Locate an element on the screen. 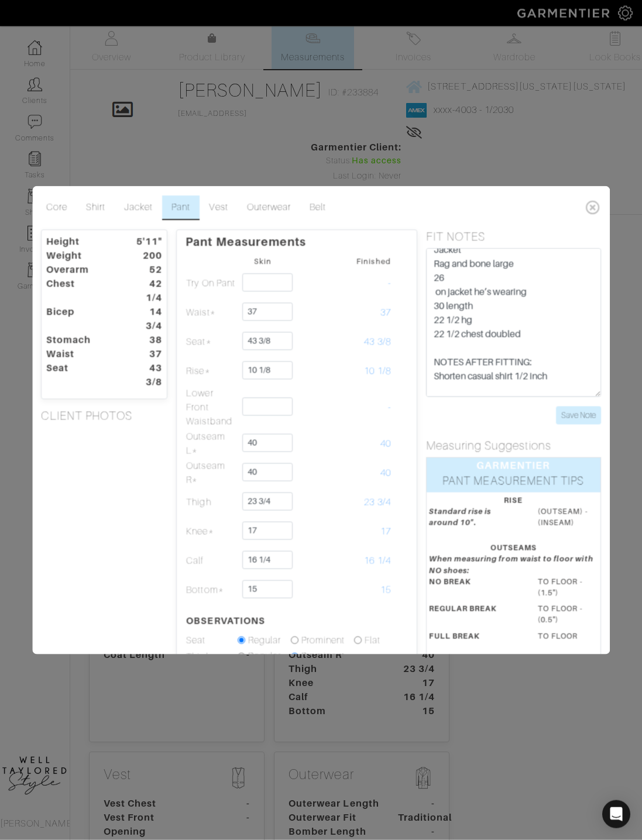 The width and height of the screenshot is (642, 840). td: Calf is located at coordinates (212, 561).